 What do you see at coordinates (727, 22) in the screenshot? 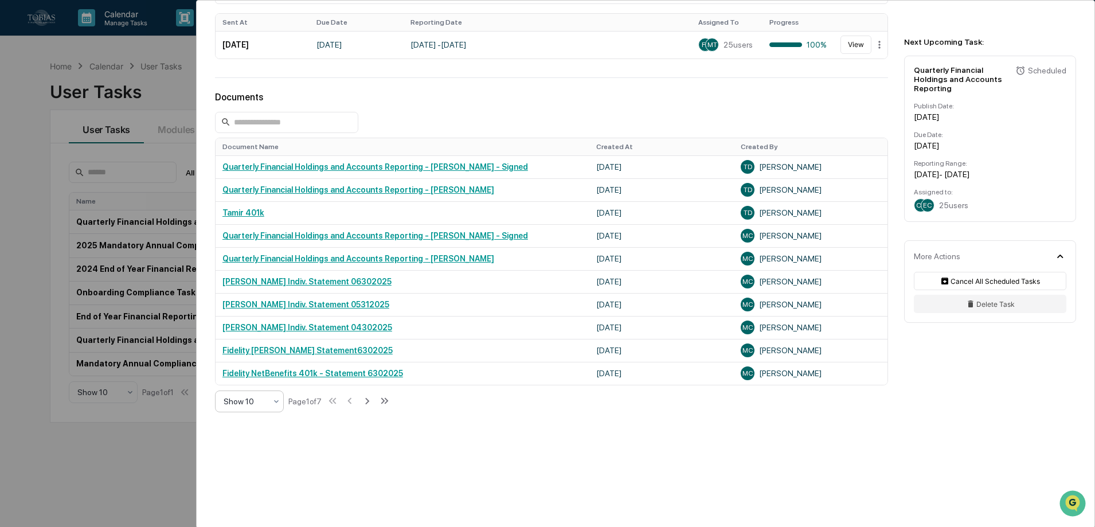
I see `th: Assigned To` at bounding box center [727, 22].